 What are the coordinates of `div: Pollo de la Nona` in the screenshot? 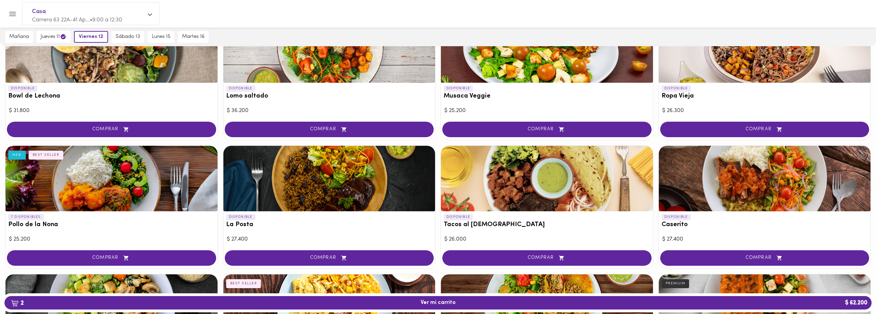 It's located at (112, 178).